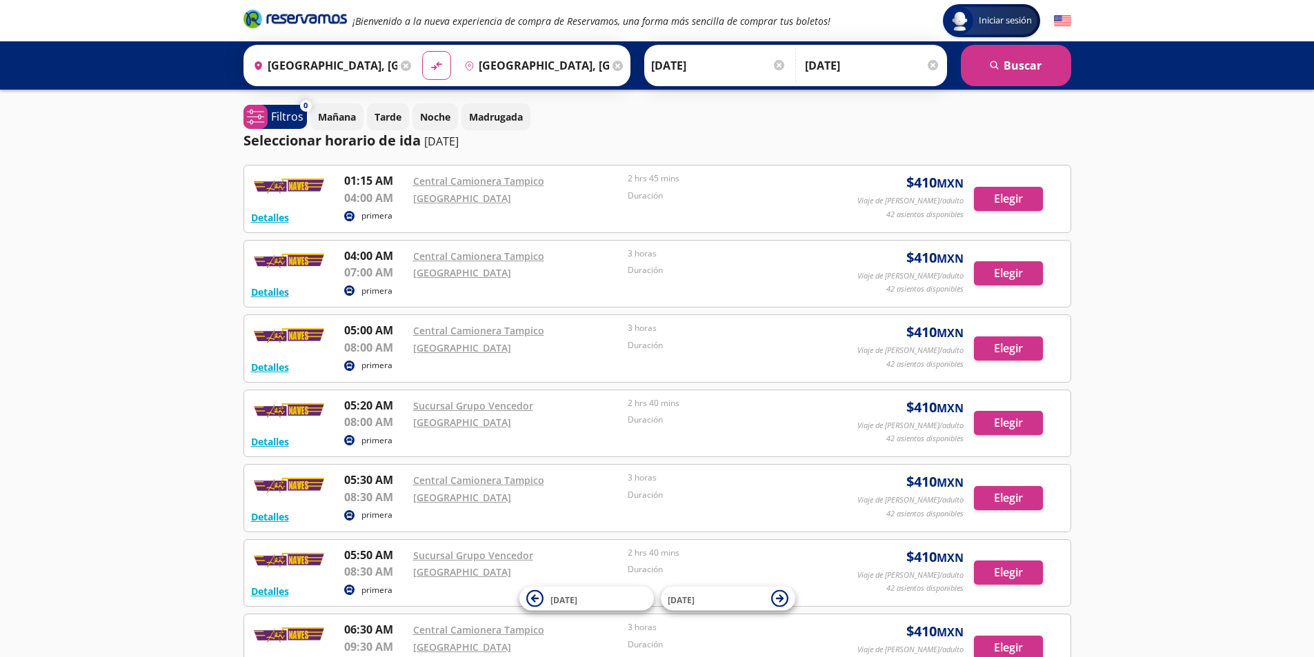 Image resolution: width=1314 pixels, height=657 pixels. Describe the element at coordinates (306, 106) in the screenshot. I see `span: 0` at that location.